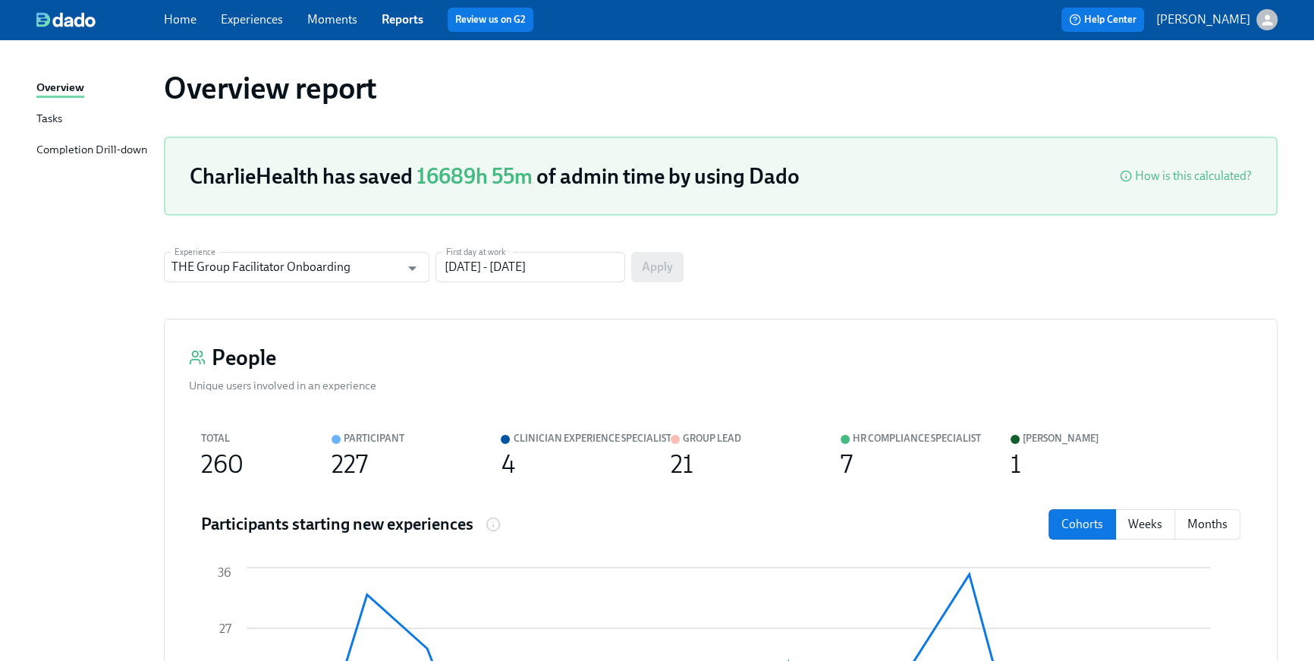  What do you see at coordinates (493, 524) in the screenshot?
I see `svg: Number of participants that started this experience in each cohort, week or month` at bounding box center [493, 524].